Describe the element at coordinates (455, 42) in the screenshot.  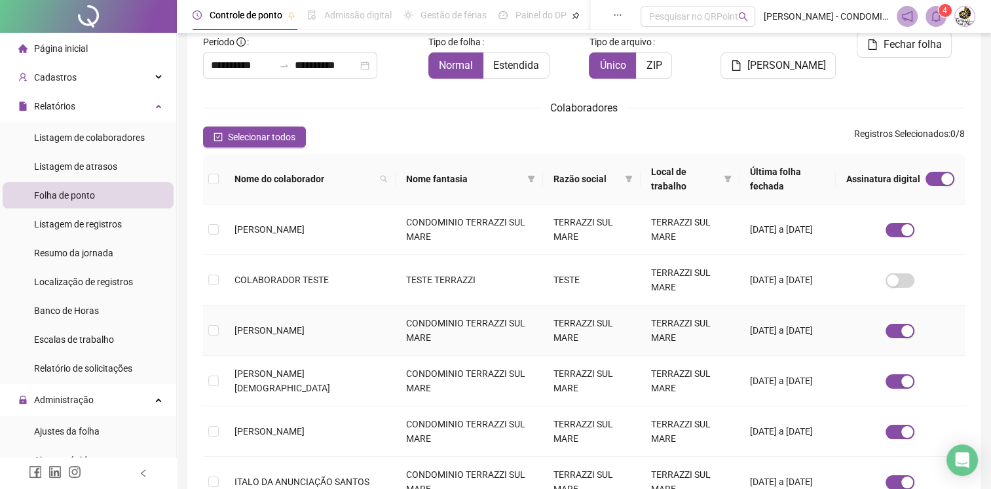
I see `span: Tipo de folha` at that location.